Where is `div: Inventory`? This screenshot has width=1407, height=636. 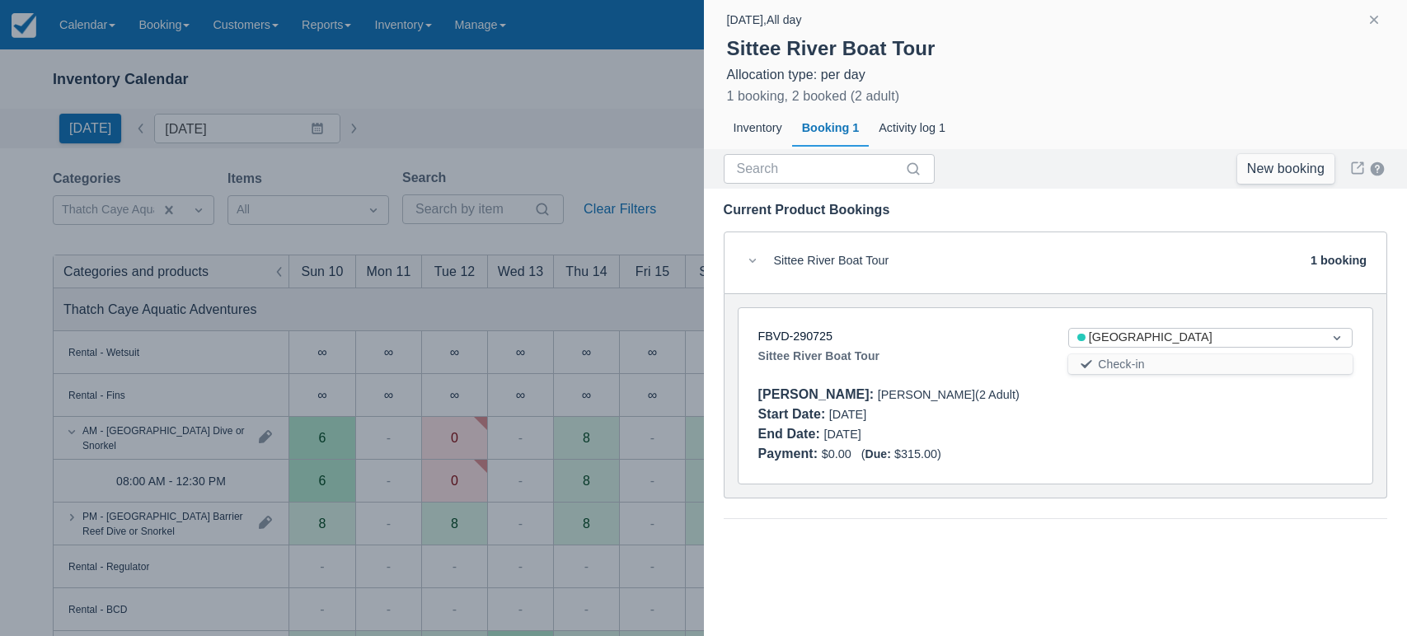
div: Inventory is located at coordinates (758, 129).